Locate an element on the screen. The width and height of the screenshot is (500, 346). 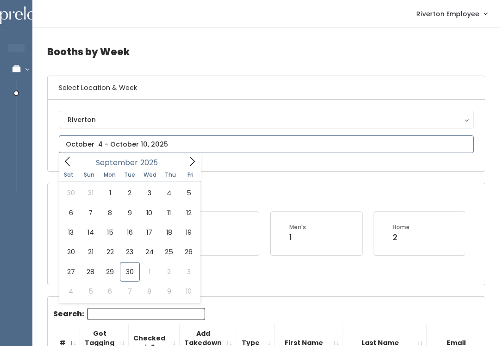
span: September 14, 2025 is located at coordinates (90, 232).